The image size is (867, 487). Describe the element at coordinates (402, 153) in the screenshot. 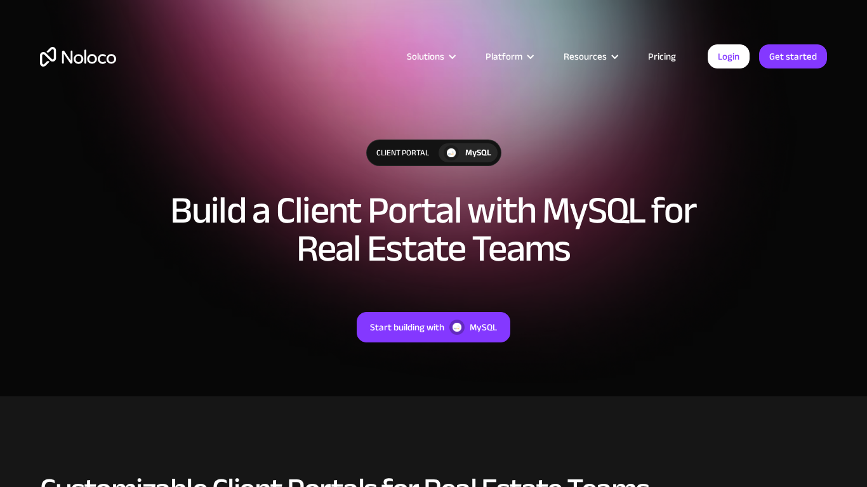

I see `div: Client Portal` at that location.